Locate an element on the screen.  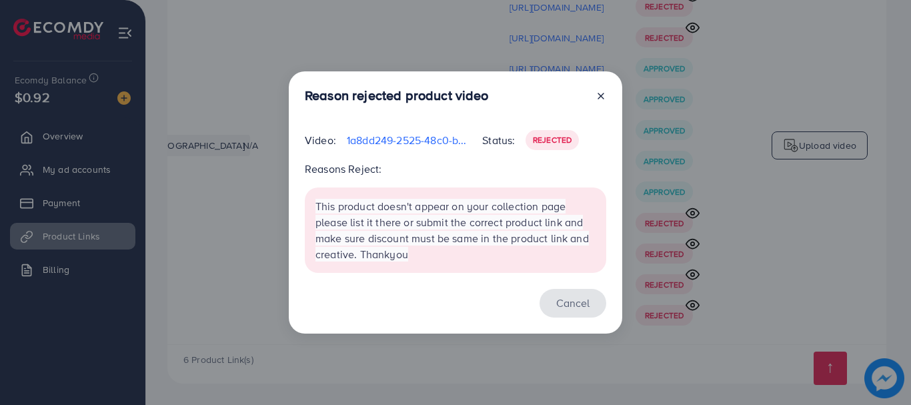
span: This product doesn't appear on your collection page please list it there or submit the correct pr... is located at coordinates (452, 230).